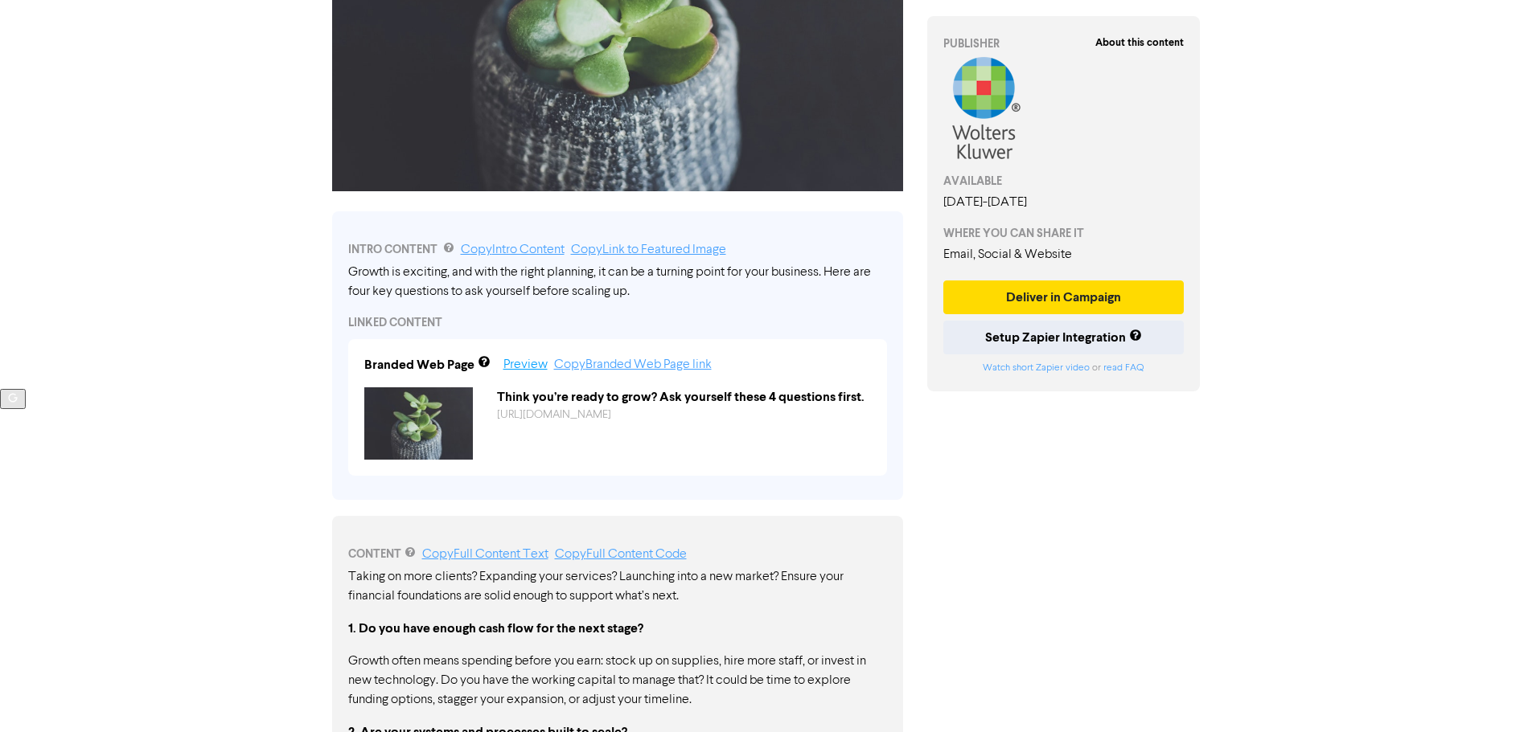 The image size is (1532, 732). What do you see at coordinates (617, 555) in the screenshot?
I see `div: CONTENT` at bounding box center [617, 555].